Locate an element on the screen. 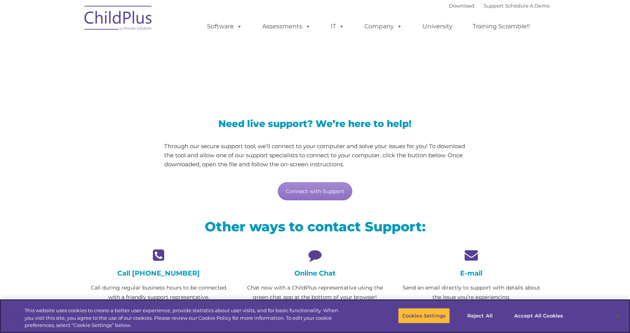 This screenshot has height=333, width=630. p: Call during regular business hours to be connected with a friendly support representative. is located at coordinates (158, 293).